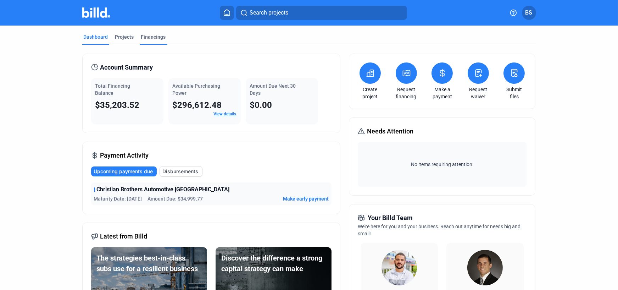 The height and width of the screenshot is (290, 618). What do you see at coordinates (261, 105) in the screenshot?
I see `span: $0.00` at bounding box center [261, 105].